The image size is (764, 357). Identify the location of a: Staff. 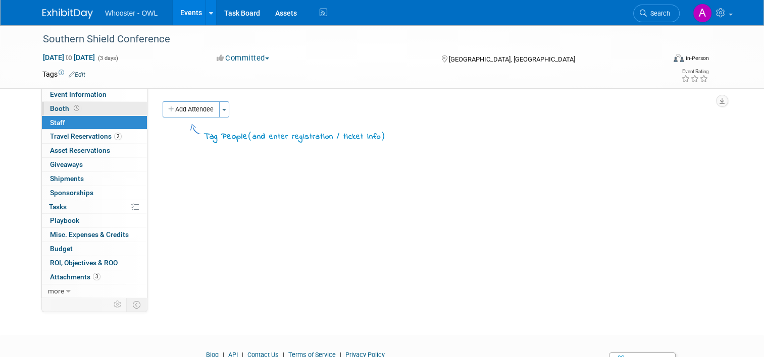
(94, 123).